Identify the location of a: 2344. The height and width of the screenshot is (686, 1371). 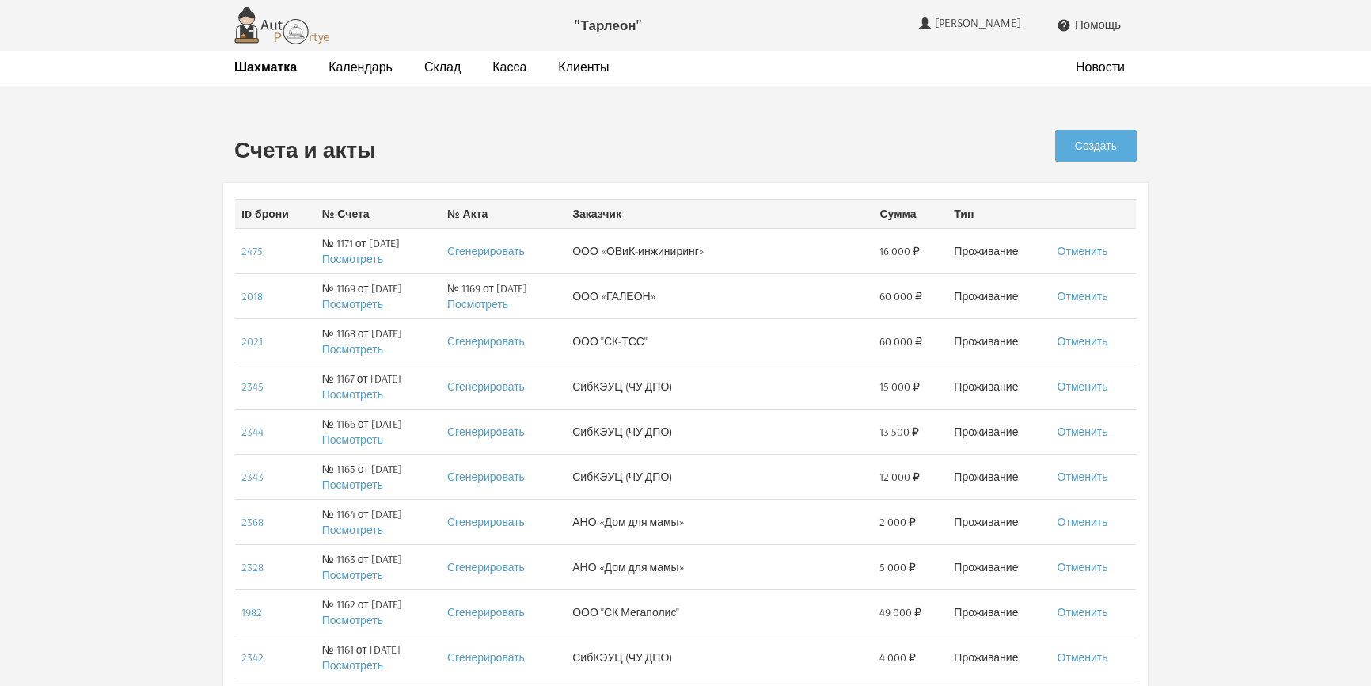
(253, 432).